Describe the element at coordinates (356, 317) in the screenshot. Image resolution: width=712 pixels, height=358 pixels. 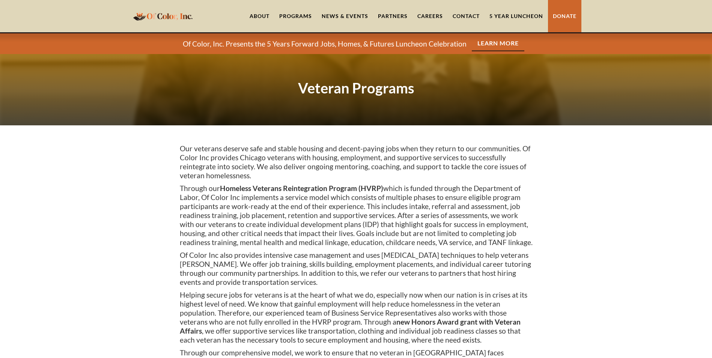
I see `p: Helping secure jobs for veterans is at the heart of what we do, especially now when our nation is...` at that location.